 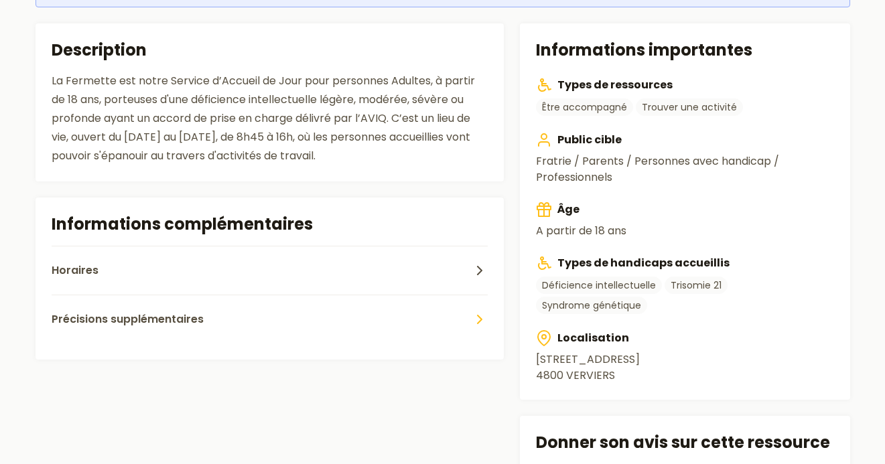 What do you see at coordinates (685, 140) in the screenshot?
I see `h3: Public cible` at bounding box center [685, 140].